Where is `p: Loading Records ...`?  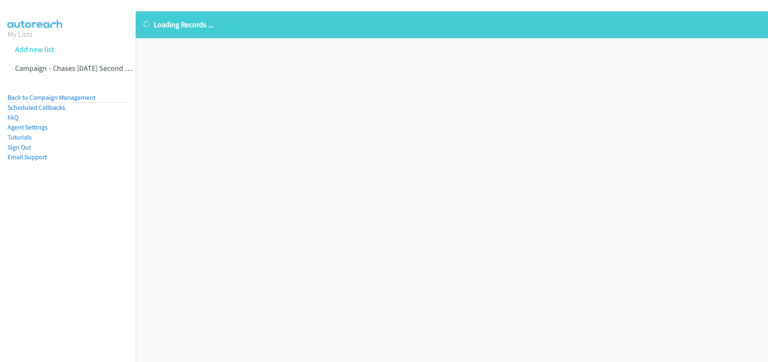
p: Loading Records ... is located at coordinates (452, 24).